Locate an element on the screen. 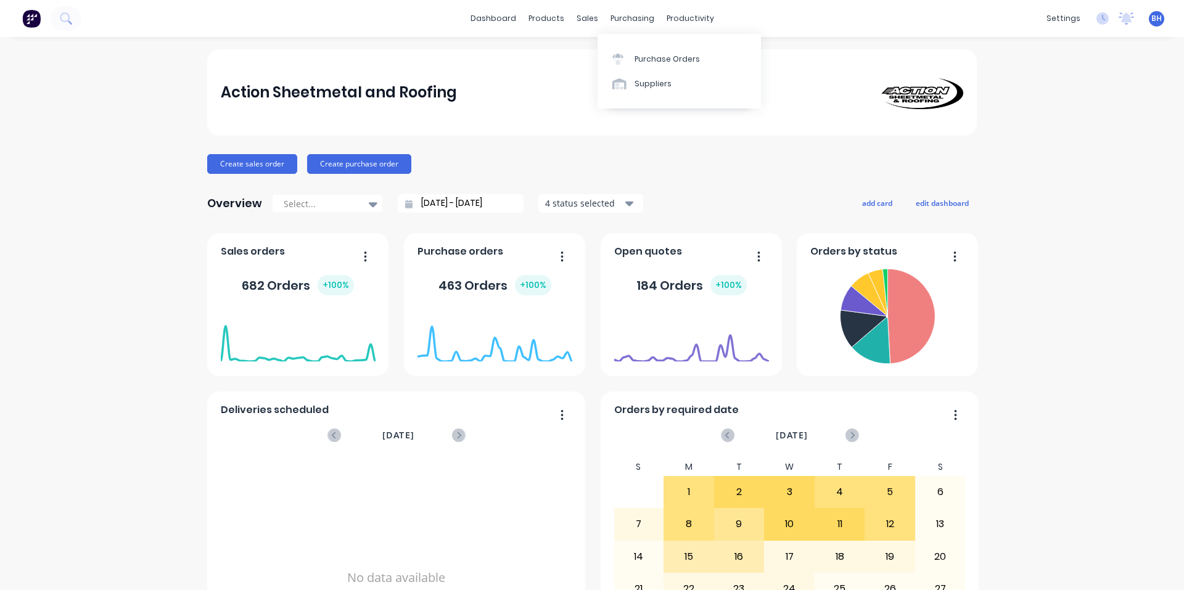 This screenshot has width=1184, height=590. div: F is located at coordinates (890, 467).